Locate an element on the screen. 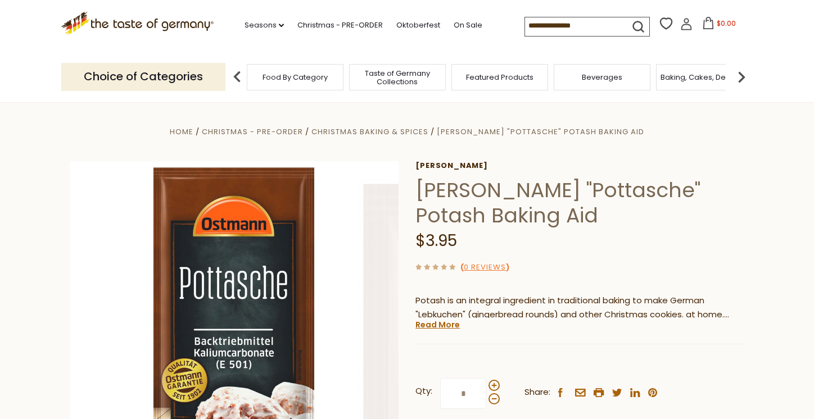 Image resolution: width=814 pixels, height=419 pixels. span: Christmas Baking & Spices is located at coordinates (370, 132).